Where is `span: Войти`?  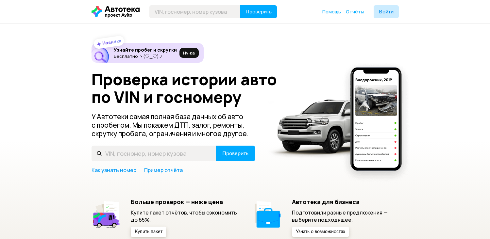
span: Войти is located at coordinates (386, 12).